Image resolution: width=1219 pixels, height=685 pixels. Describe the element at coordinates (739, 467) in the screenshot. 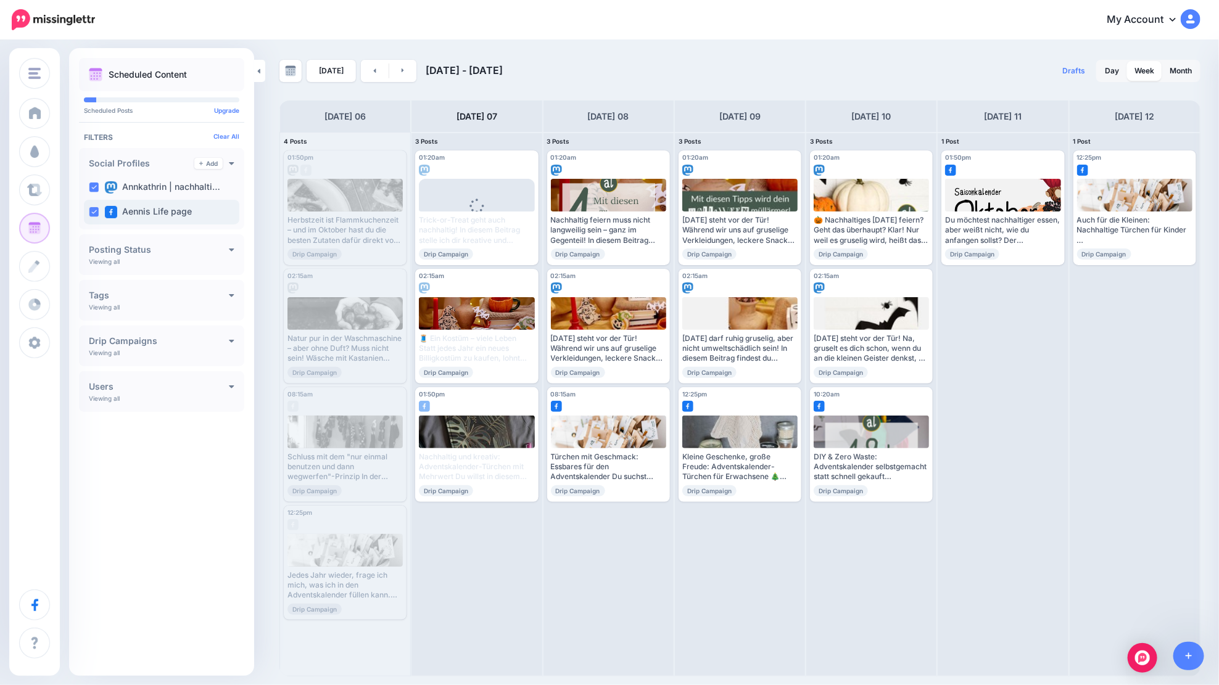

I see `div: Kleine Geschenke, große Freude: Adventskalender-Türchen für Erwachsene 🎄 Statt Plastikspielzeug u...` at that location.